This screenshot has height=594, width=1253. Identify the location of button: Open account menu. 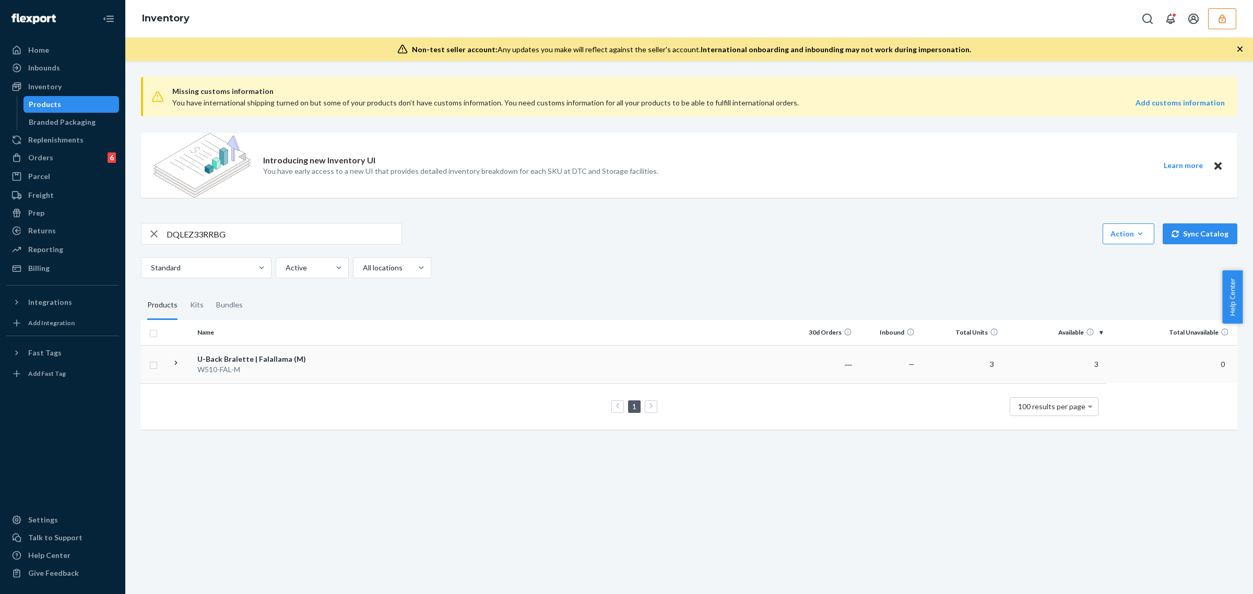
(1193, 19).